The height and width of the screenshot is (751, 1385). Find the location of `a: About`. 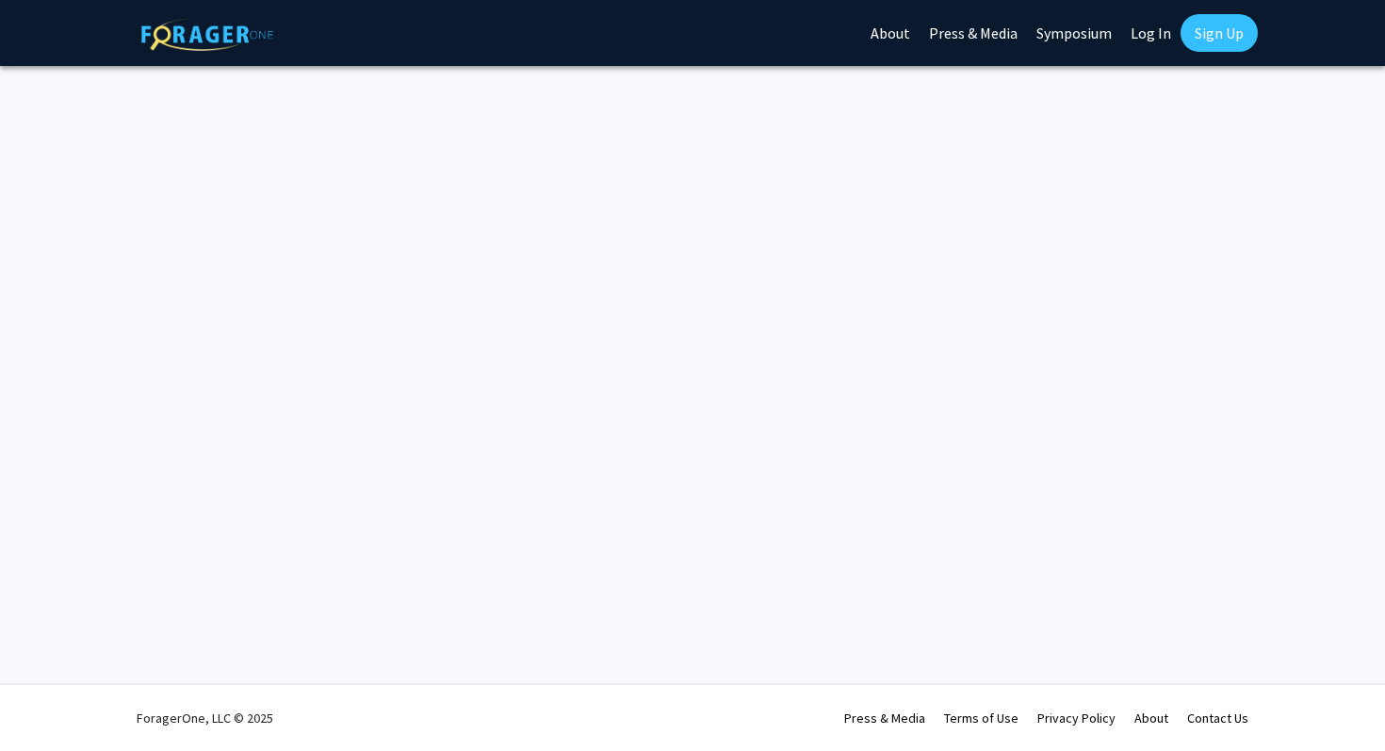

a: About is located at coordinates (1151, 718).